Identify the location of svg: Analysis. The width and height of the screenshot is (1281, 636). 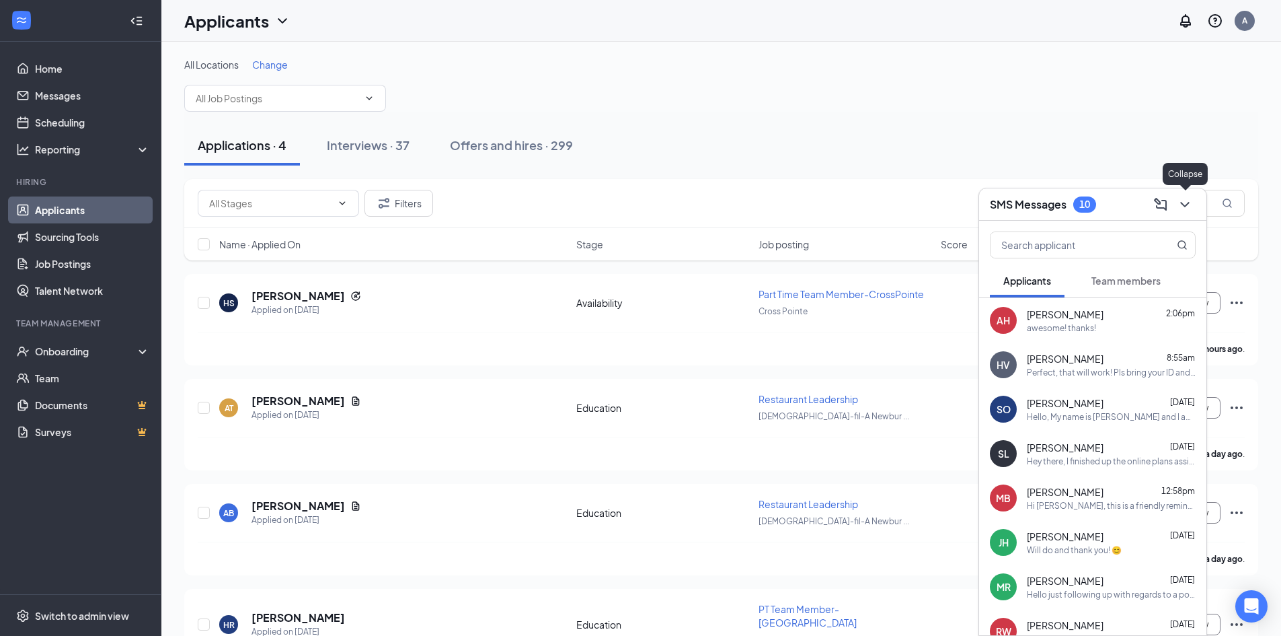
(23, 149).